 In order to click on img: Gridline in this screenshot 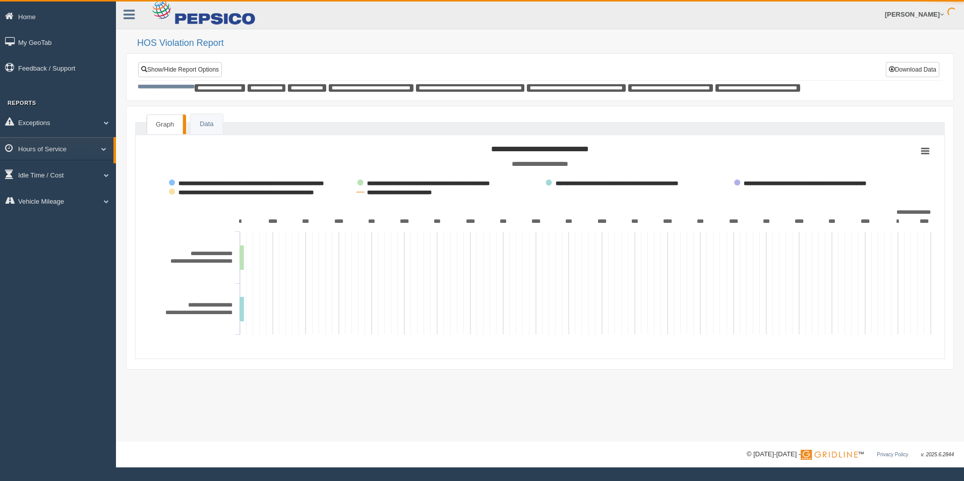, I will do `click(829, 455)`.